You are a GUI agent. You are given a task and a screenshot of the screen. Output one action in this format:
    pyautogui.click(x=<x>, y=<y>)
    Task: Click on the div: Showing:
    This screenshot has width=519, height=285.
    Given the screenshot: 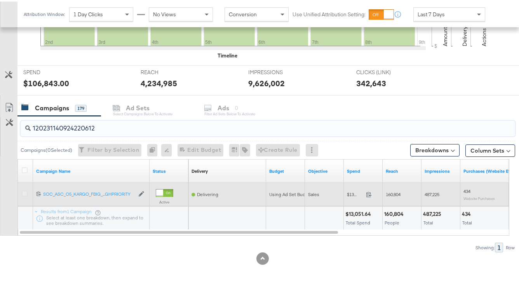 What is the action you would take?
    pyautogui.click(x=485, y=246)
    